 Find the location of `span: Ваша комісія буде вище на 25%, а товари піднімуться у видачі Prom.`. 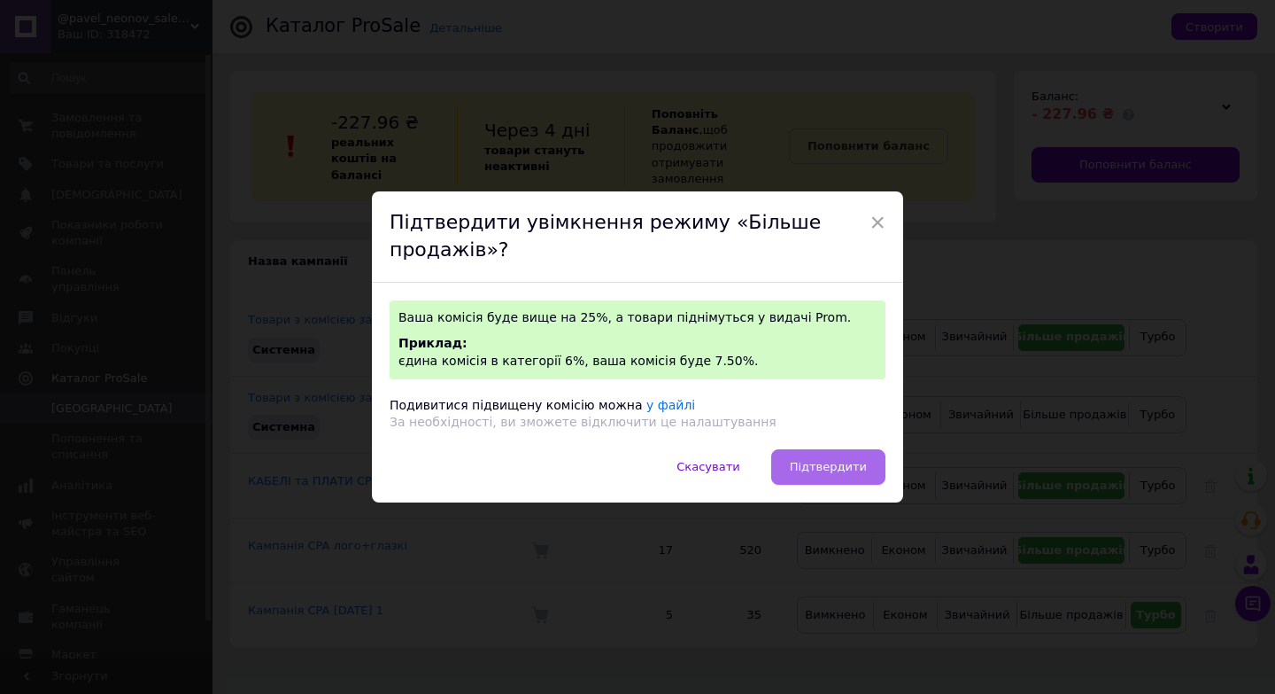

span: Ваша комісія буде вище на 25%, а товари піднімуться у видачі Prom. is located at coordinates (624, 317).